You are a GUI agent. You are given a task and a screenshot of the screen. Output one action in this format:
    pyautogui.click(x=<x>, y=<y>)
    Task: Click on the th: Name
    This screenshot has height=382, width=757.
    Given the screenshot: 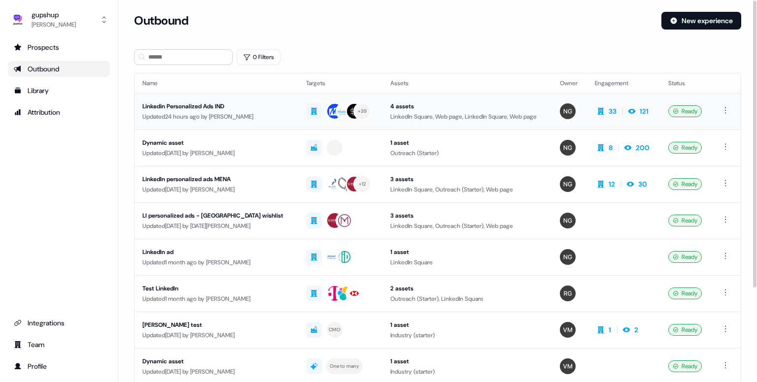 What is the action you would take?
    pyautogui.click(x=216, y=83)
    